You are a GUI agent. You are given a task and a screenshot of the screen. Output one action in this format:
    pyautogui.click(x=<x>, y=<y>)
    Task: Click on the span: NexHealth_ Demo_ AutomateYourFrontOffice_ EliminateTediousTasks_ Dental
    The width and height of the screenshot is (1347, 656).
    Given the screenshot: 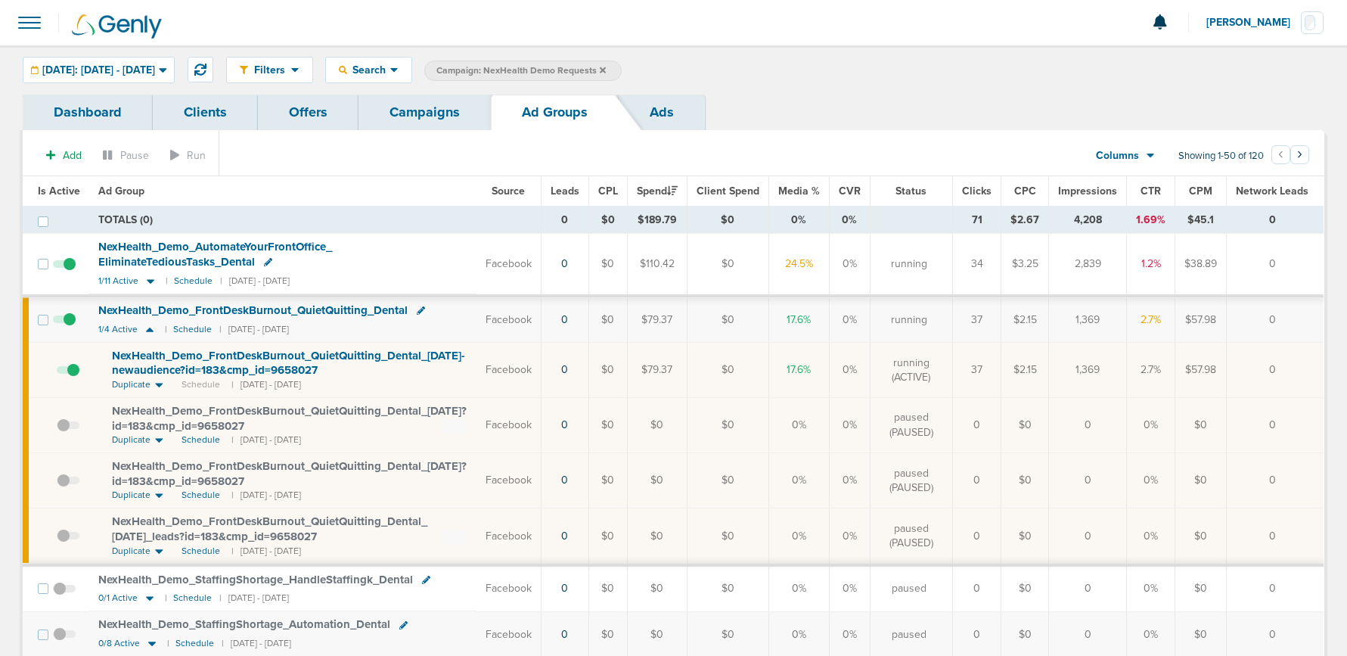 What is the action you would take?
    pyautogui.click(x=215, y=254)
    